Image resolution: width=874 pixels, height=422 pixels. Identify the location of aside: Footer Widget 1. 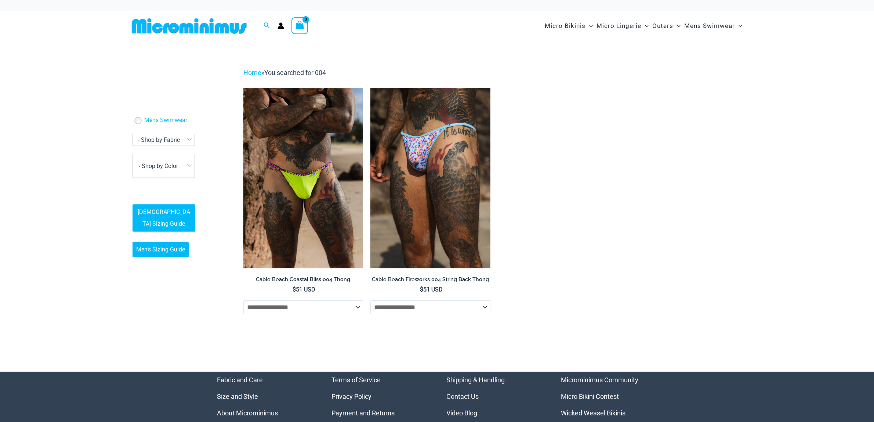
(265, 396).